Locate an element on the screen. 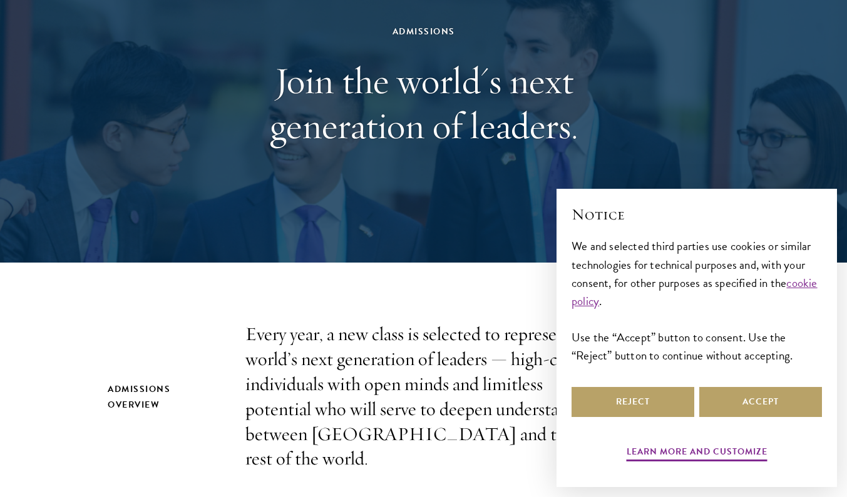 Image resolution: width=847 pixels, height=497 pixels. button: Accept is located at coordinates (760, 402).